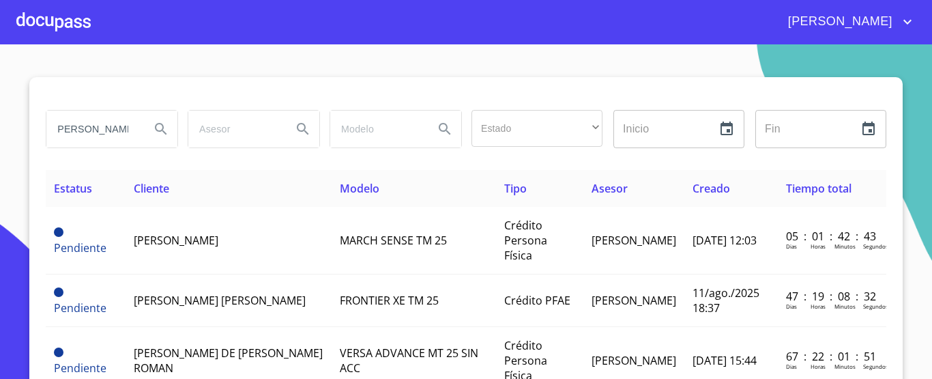 This screenshot has height=379, width=932. I want to click on span: Asesor, so click(609, 188).